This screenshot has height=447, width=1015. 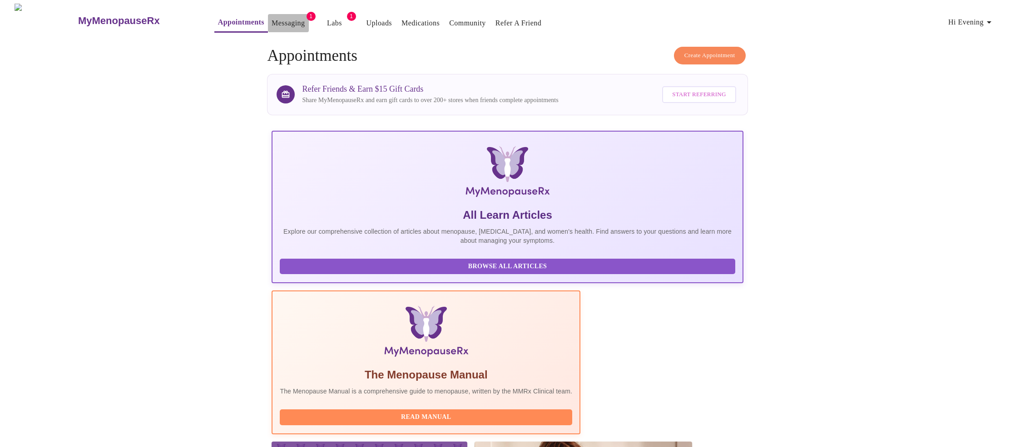 I want to click on button: Hi Evening, so click(x=971, y=22).